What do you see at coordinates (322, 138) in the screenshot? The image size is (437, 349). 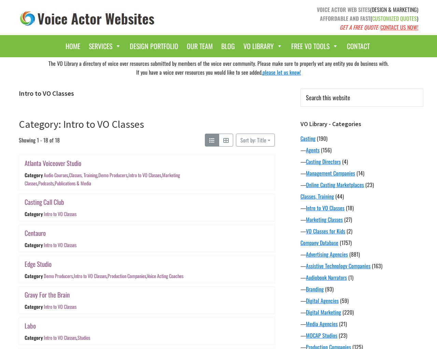 I see `span: (190)` at bounding box center [322, 138].